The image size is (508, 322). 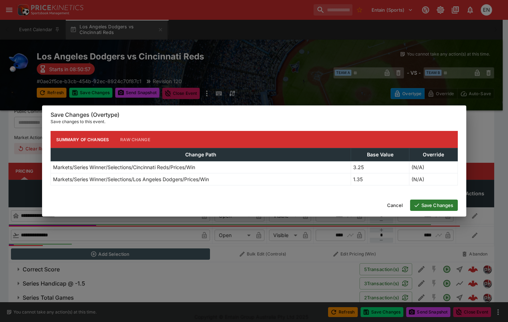 I want to click on button: Cancel, so click(x=395, y=205).